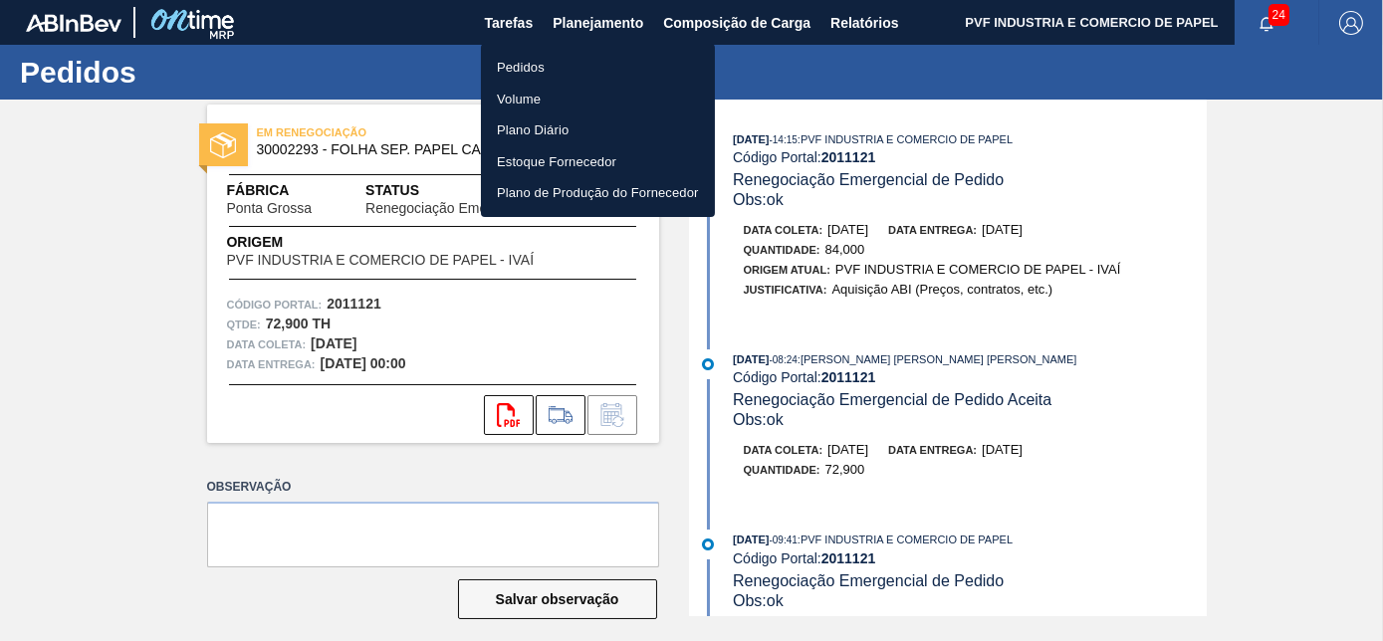 The width and height of the screenshot is (1383, 641). I want to click on a: Plano Diário, so click(597, 130).